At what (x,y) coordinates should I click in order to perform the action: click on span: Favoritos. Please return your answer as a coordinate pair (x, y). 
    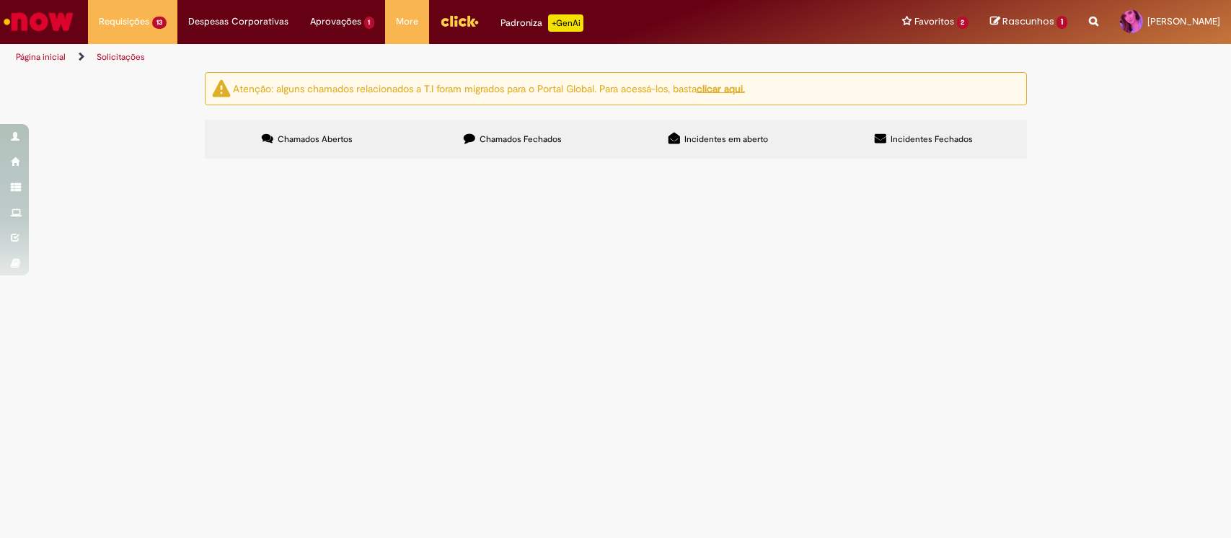
    Looking at the image, I should click on (934, 22).